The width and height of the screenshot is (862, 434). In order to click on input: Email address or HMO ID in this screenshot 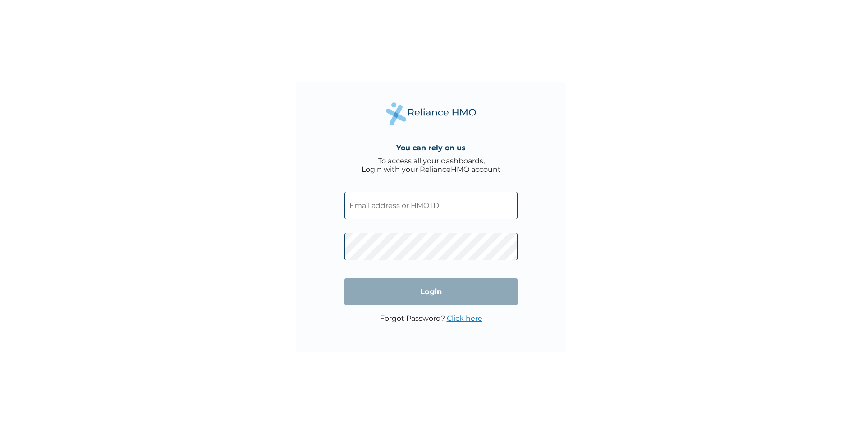, I will do `click(431, 205)`.